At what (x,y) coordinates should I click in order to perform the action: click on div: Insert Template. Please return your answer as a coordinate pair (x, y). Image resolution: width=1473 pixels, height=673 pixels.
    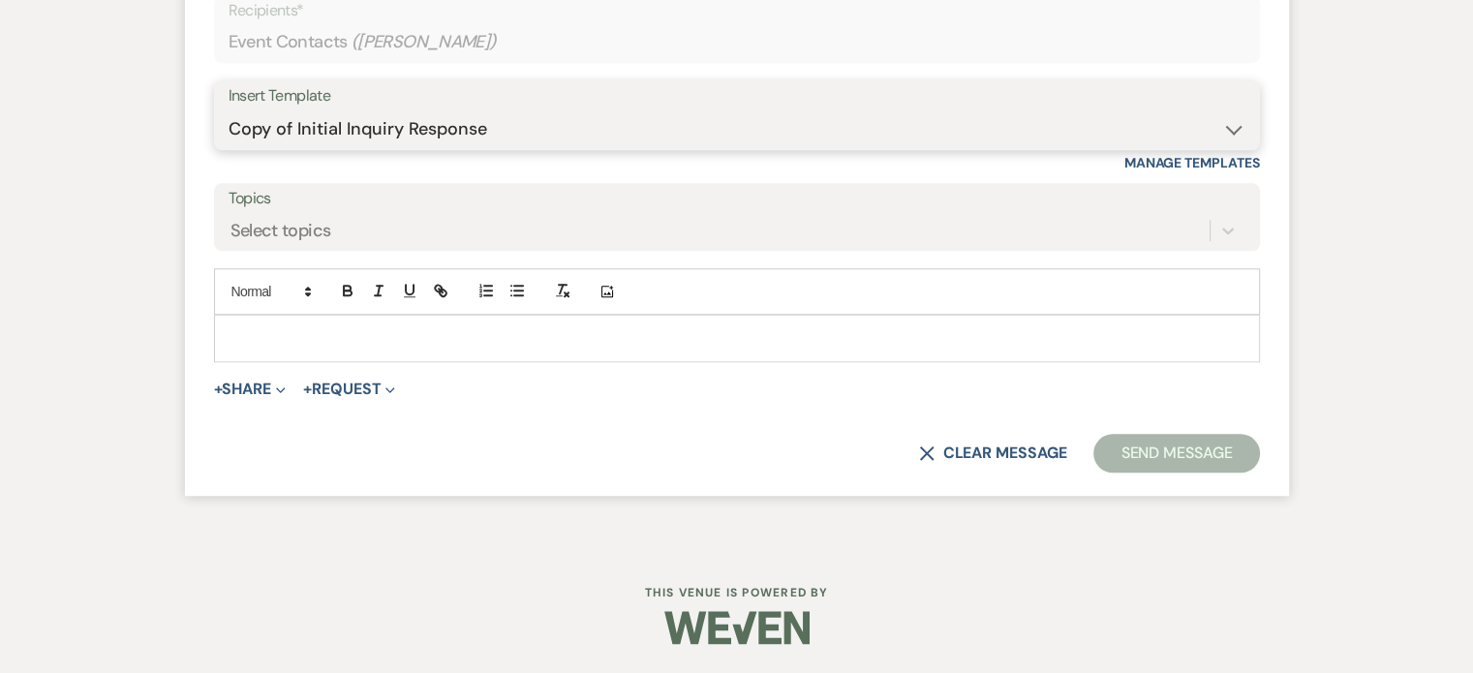
    Looking at the image, I should click on (737, 96).